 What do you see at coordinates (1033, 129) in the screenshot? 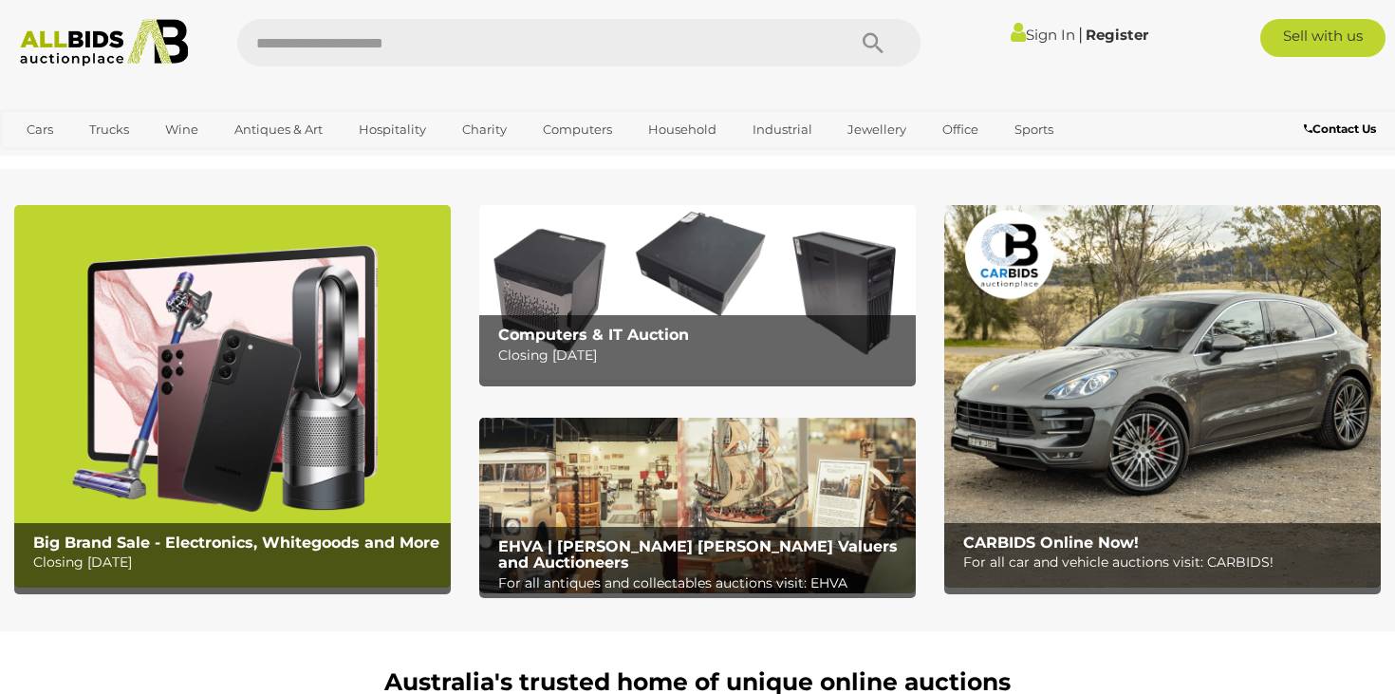
I see `a: Sports` at bounding box center [1033, 129].